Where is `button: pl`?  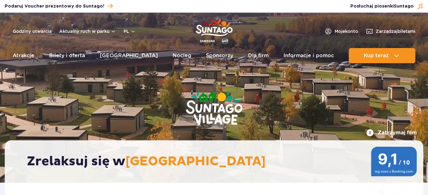 button: pl is located at coordinates (129, 31).